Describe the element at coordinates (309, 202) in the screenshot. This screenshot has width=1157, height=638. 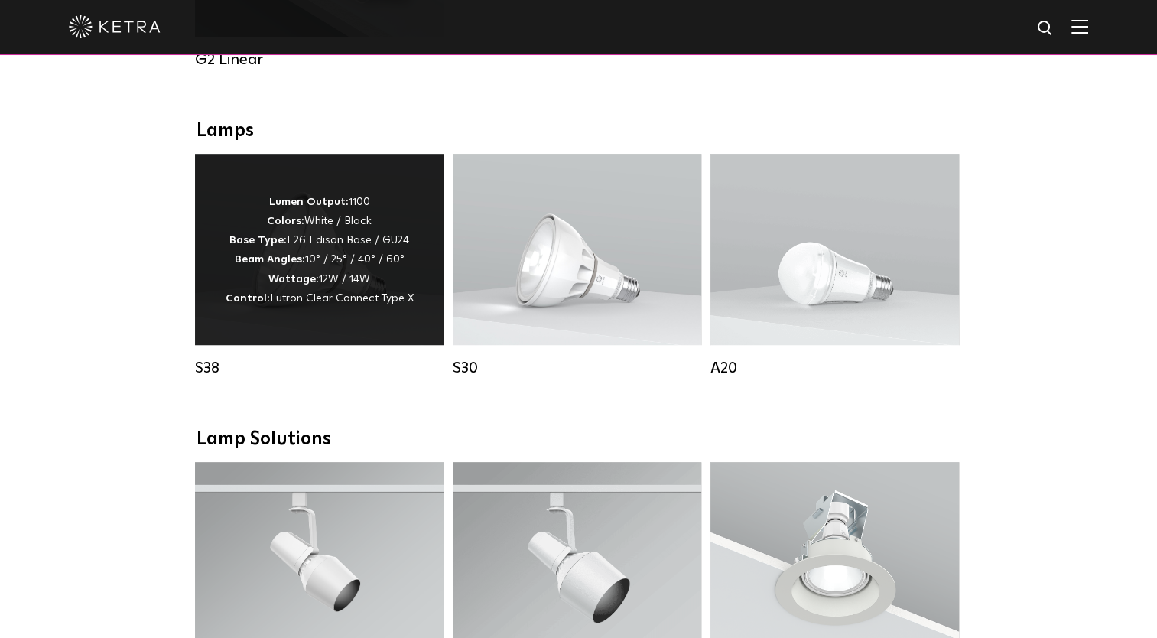
I see `strong: Lumen Output:` at that location.